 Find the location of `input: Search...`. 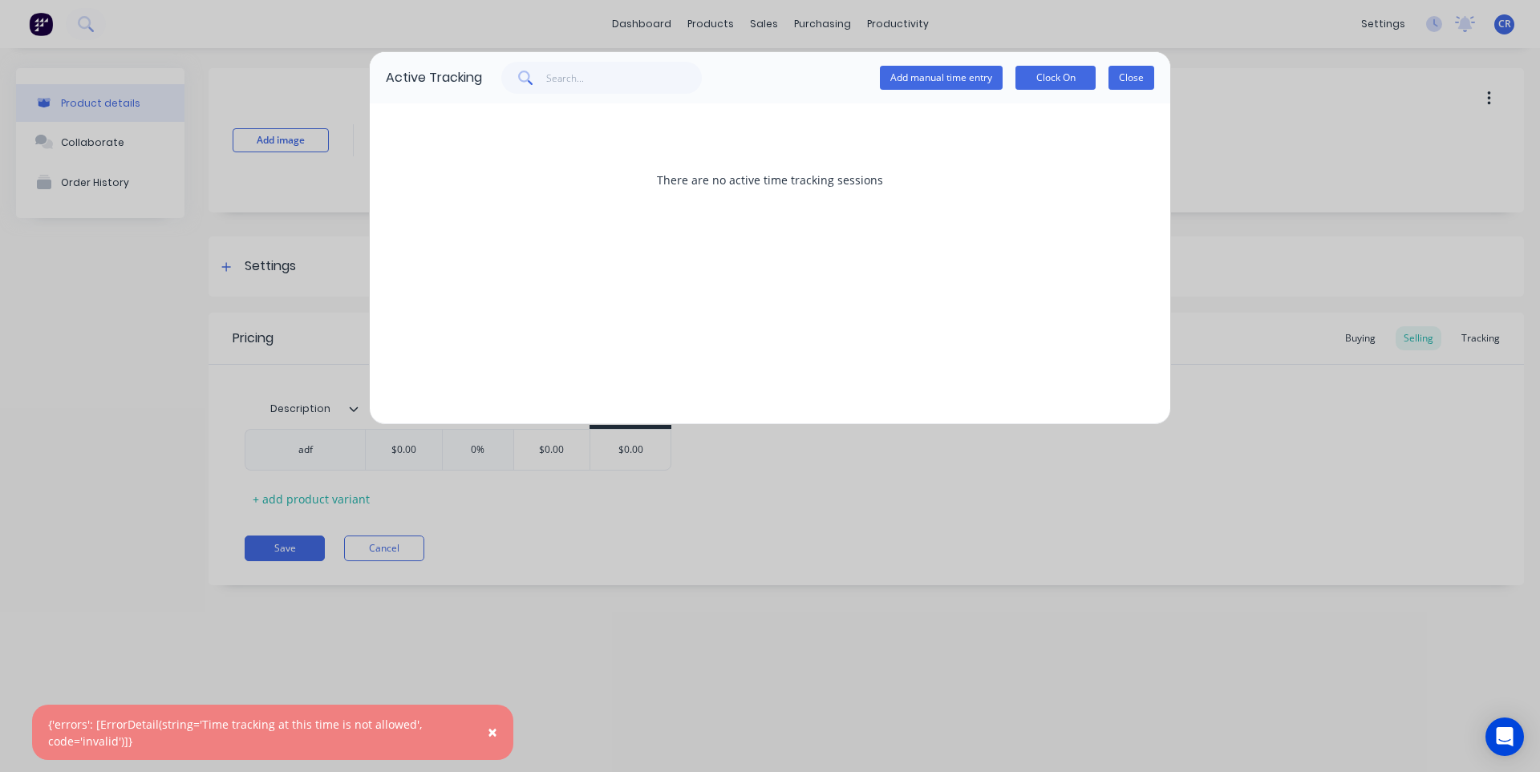

input: Search... is located at coordinates (624, 78).